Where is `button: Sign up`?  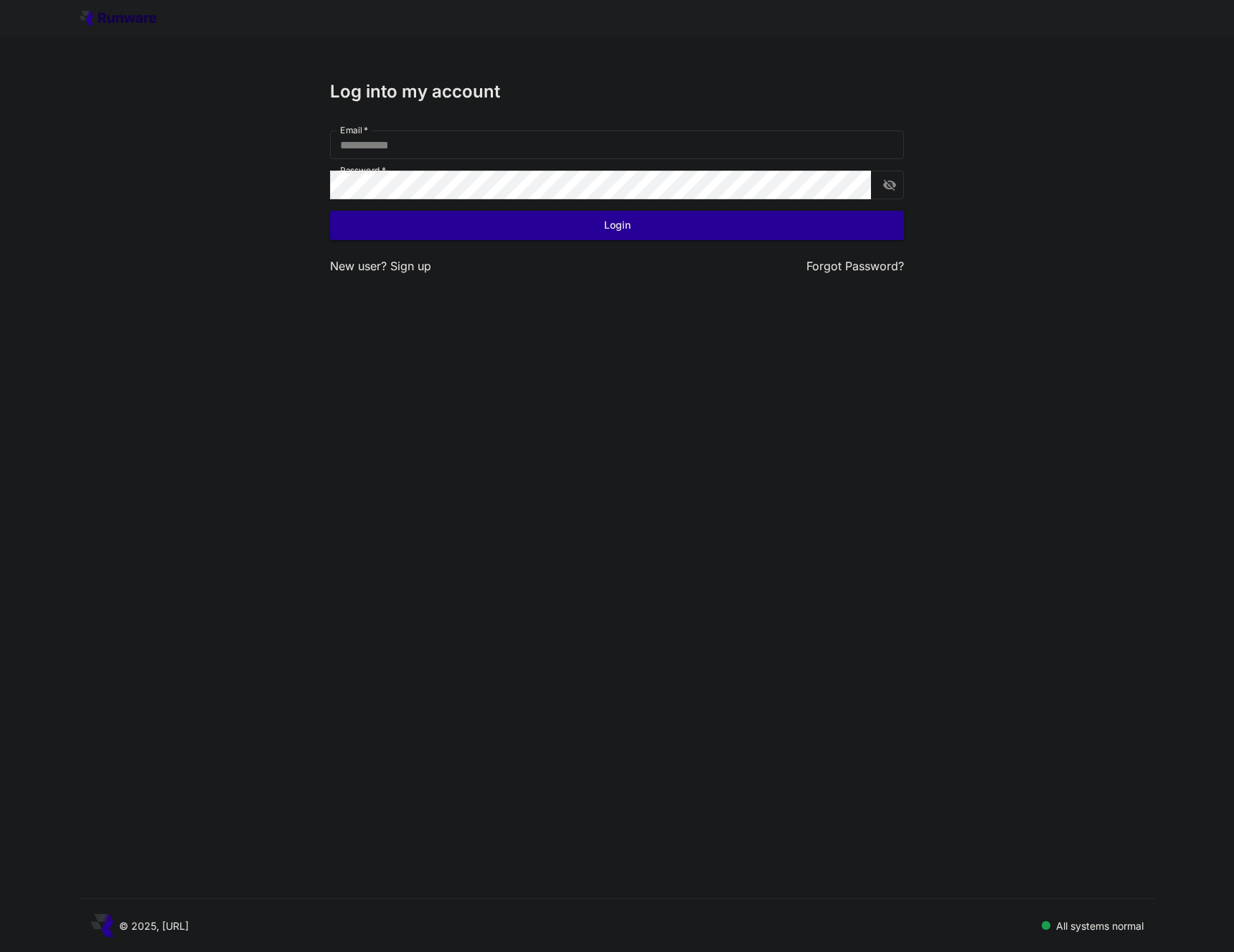 button: Sign up is located at coordinates (410, 266).